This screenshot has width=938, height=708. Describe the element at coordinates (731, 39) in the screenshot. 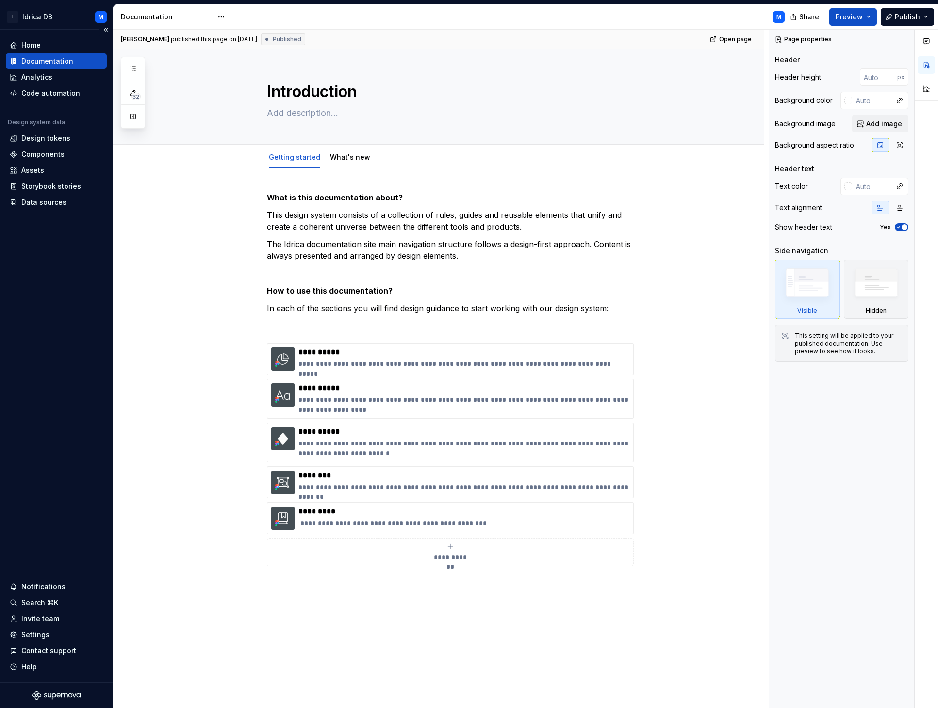

I see `a: Open page` at that location.